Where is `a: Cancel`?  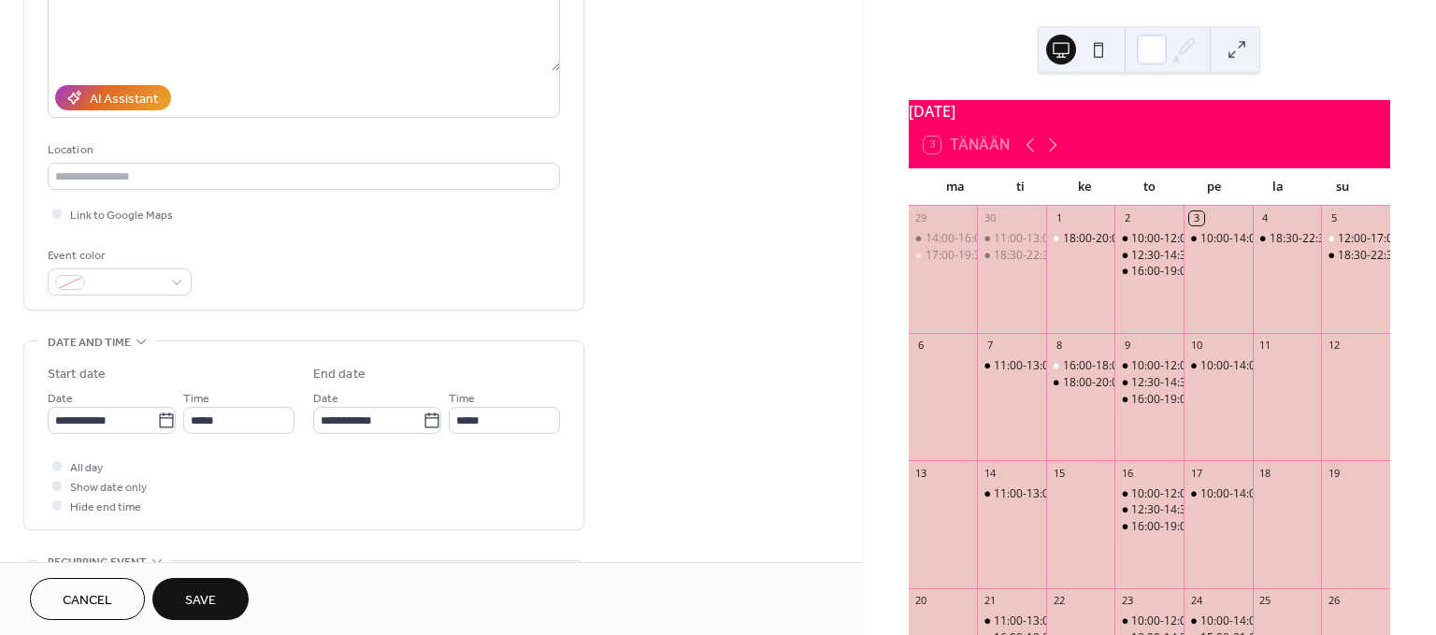
a: Cancel is located at coordinates (87, 598).